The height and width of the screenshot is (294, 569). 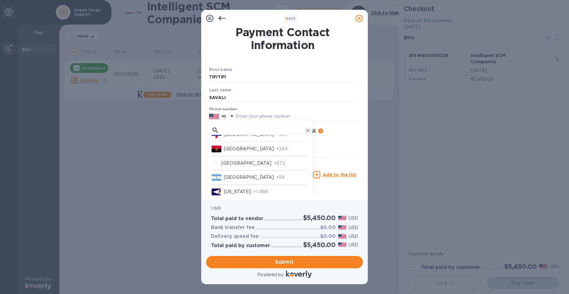 What do you see at coordinates (283, 97) in the screenshot?
I see `input: Enter your last name` at bounding box center [283, 97].